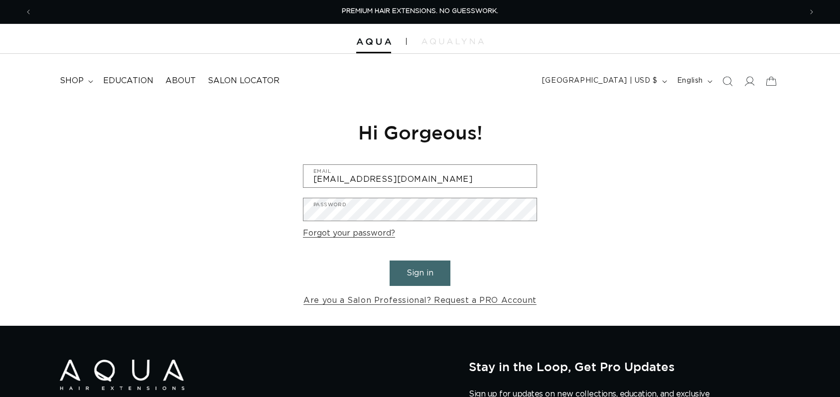 This screenshot has height=397, width=840. Describe the element at coordinates (625, 367) in the screenshot. I see `h2: Stay in the Loop, Get Pro Updates` at that location.